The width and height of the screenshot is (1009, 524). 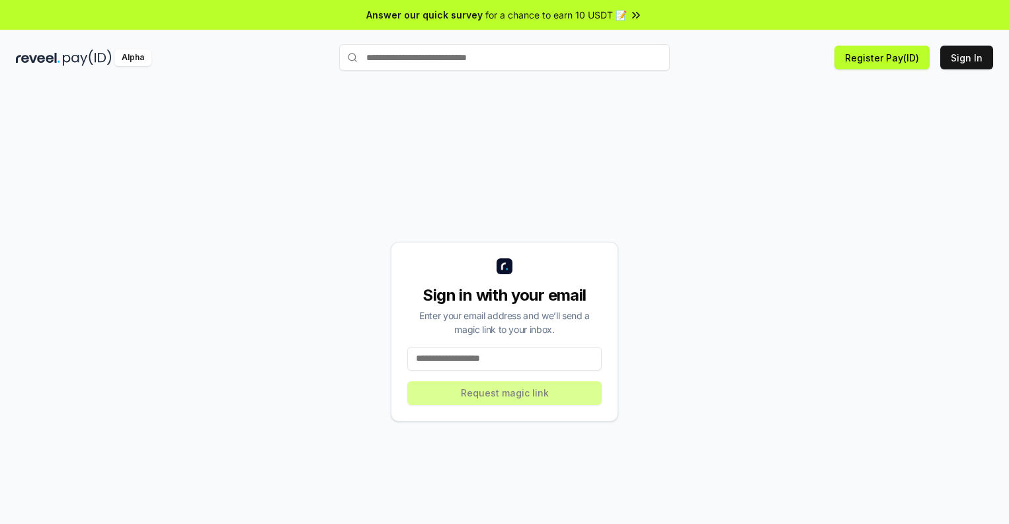 What do you see at coordinates (556, 15) in the screenshot?
I see `span: for a chance to earn 10 USDT 📝` at bounding box center [556, 15].